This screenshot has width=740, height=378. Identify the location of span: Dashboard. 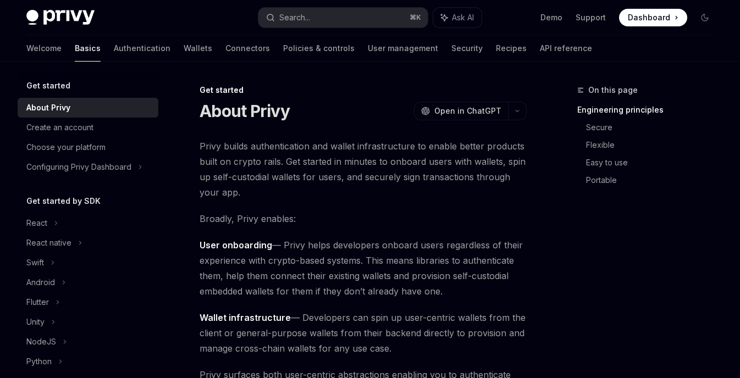
(649, 18).